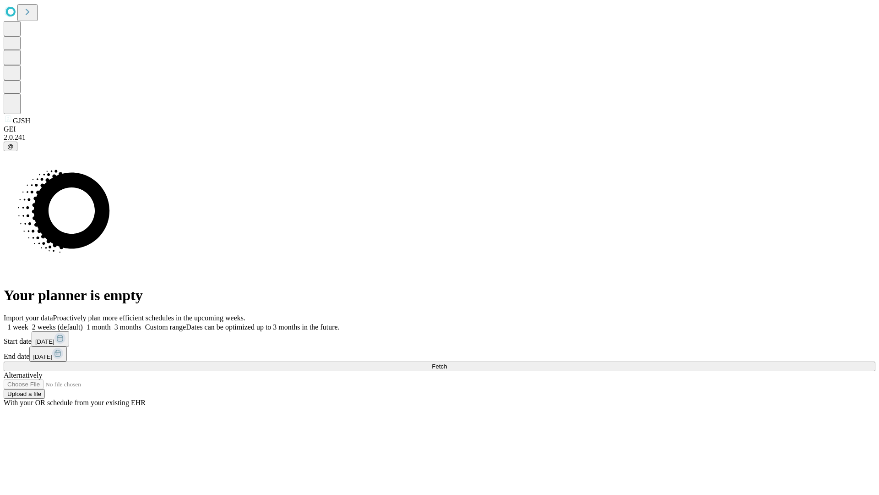 This screenshot has height=495, width=879. What do you see at coordinates (57, 327) in the screenshot?
I see `span: 2 weeks (default)` at bounding box center [57, 327].